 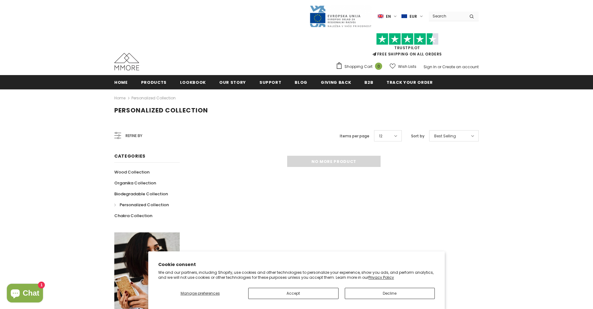 What do you see at coordinates (407, 67) in the screenshot?
I see `span: Wish Lists` at bounding box center [407, 67].